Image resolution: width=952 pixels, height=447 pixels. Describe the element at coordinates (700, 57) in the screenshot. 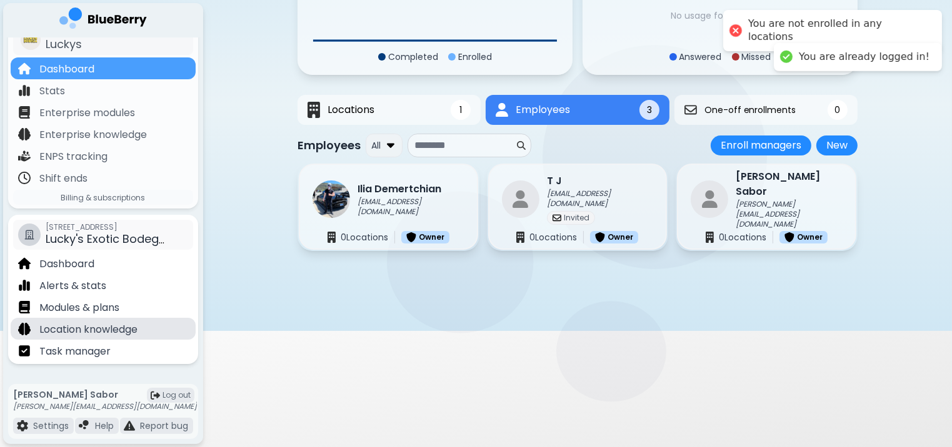

I see `p: Answered` at that location.